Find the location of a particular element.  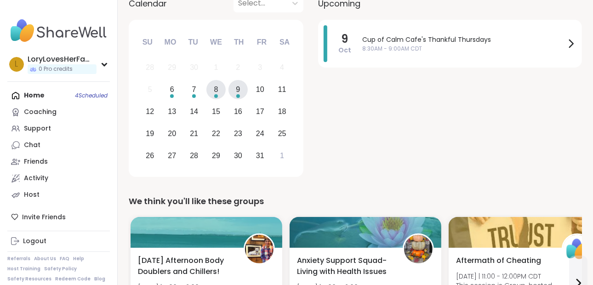

div: Choose Wednesday, October 22nd, 2025 is located at coordinates (216, 133).